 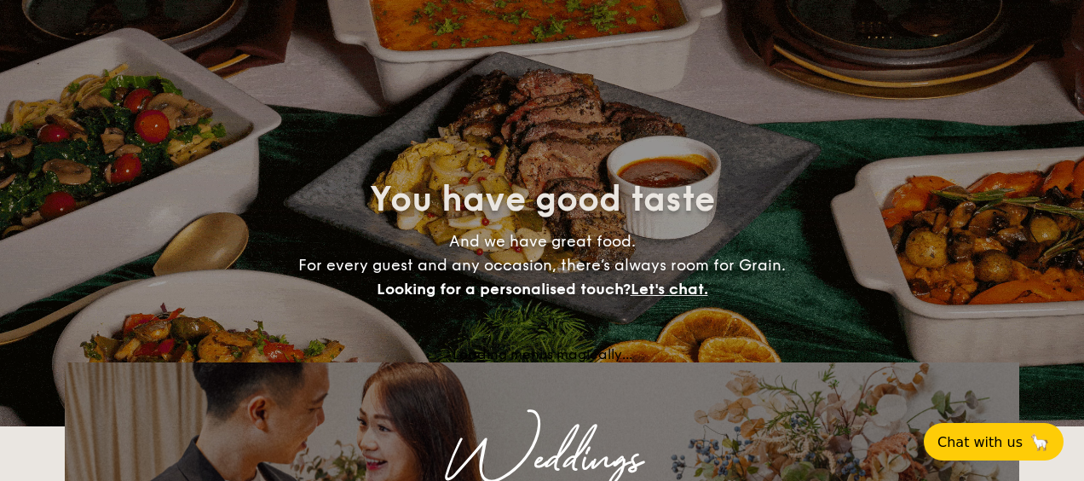 What do you see at coordinates (994, 441) in the screenshot?
I see `button: Chat with us🦙` at bounding box center [994, 441].